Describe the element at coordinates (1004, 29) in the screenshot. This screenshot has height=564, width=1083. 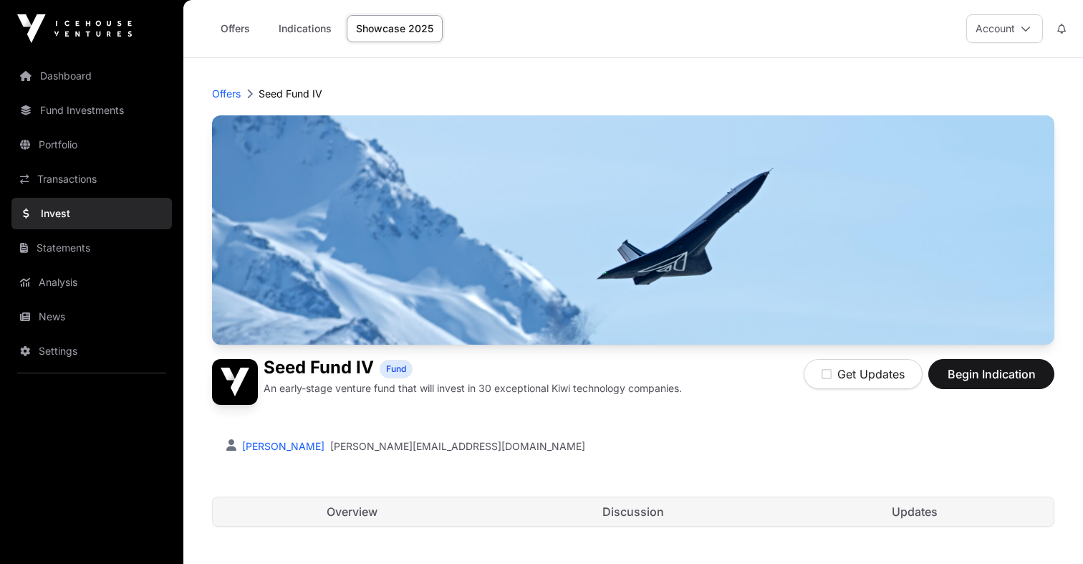
I see `button: Account` at that location.